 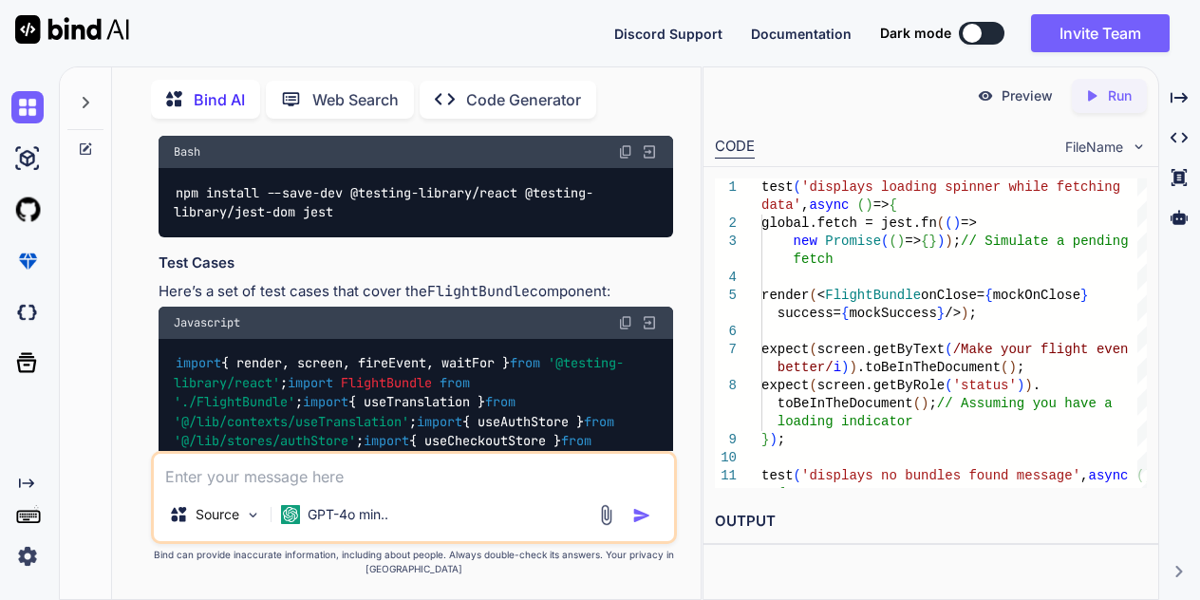 What do you see at coordinates (291, 421) in the screenshot?
I see `span: '@/lib/contexts/useTranslation'` at bounding box center [291, 421].